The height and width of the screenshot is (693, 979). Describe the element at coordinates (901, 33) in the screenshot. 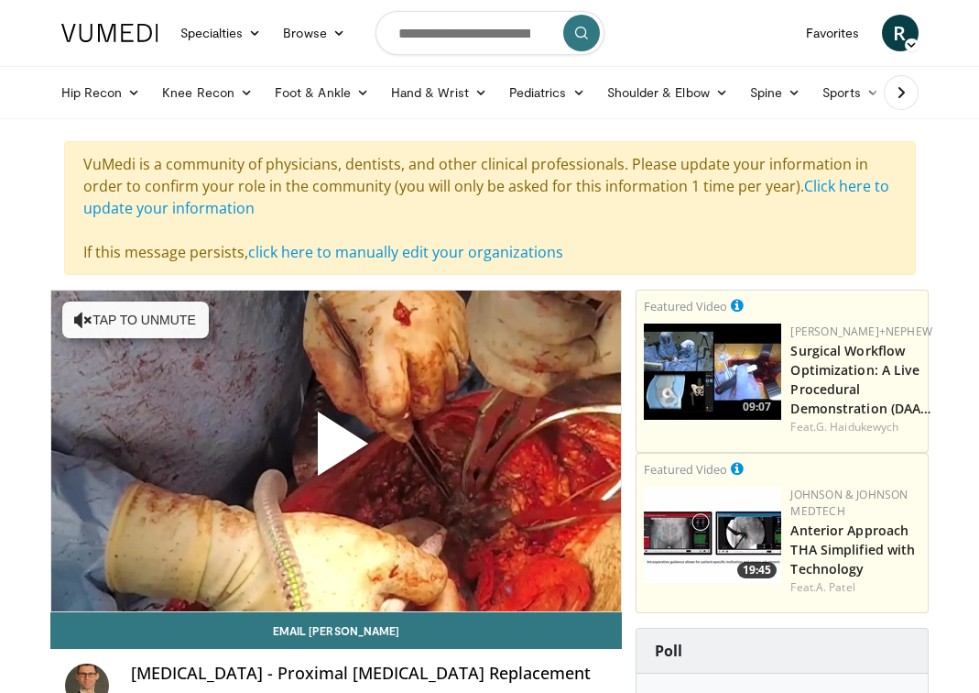

I see `a: R` at that location.